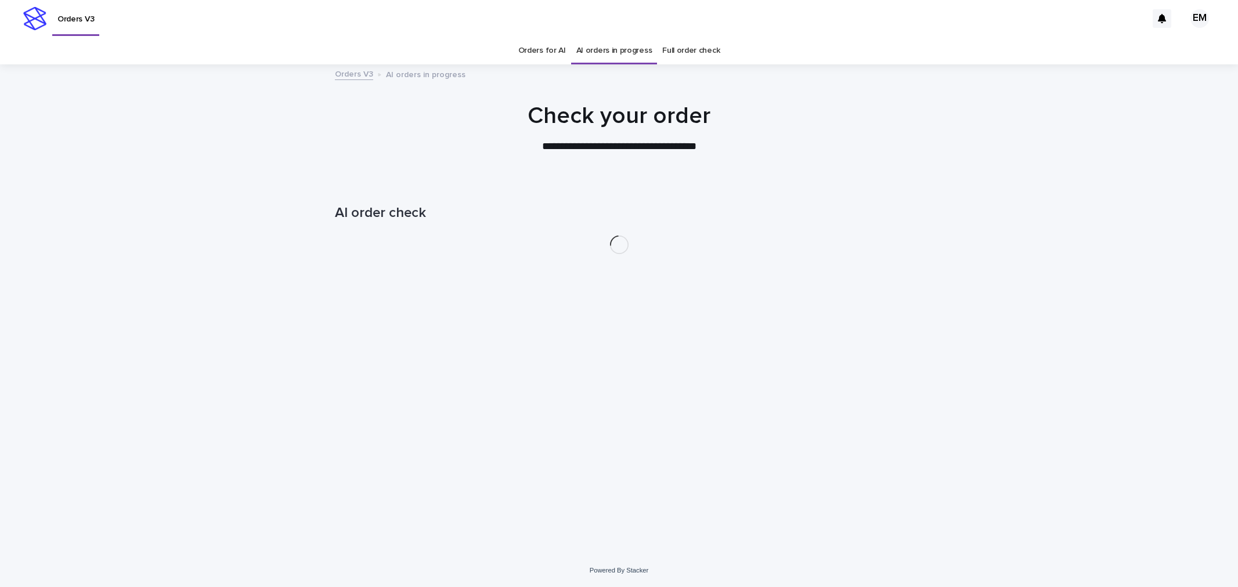 This screenshot has height=587, width=1238. I want to click on img: stacker-logo-s-only.png, so click(35, 19).